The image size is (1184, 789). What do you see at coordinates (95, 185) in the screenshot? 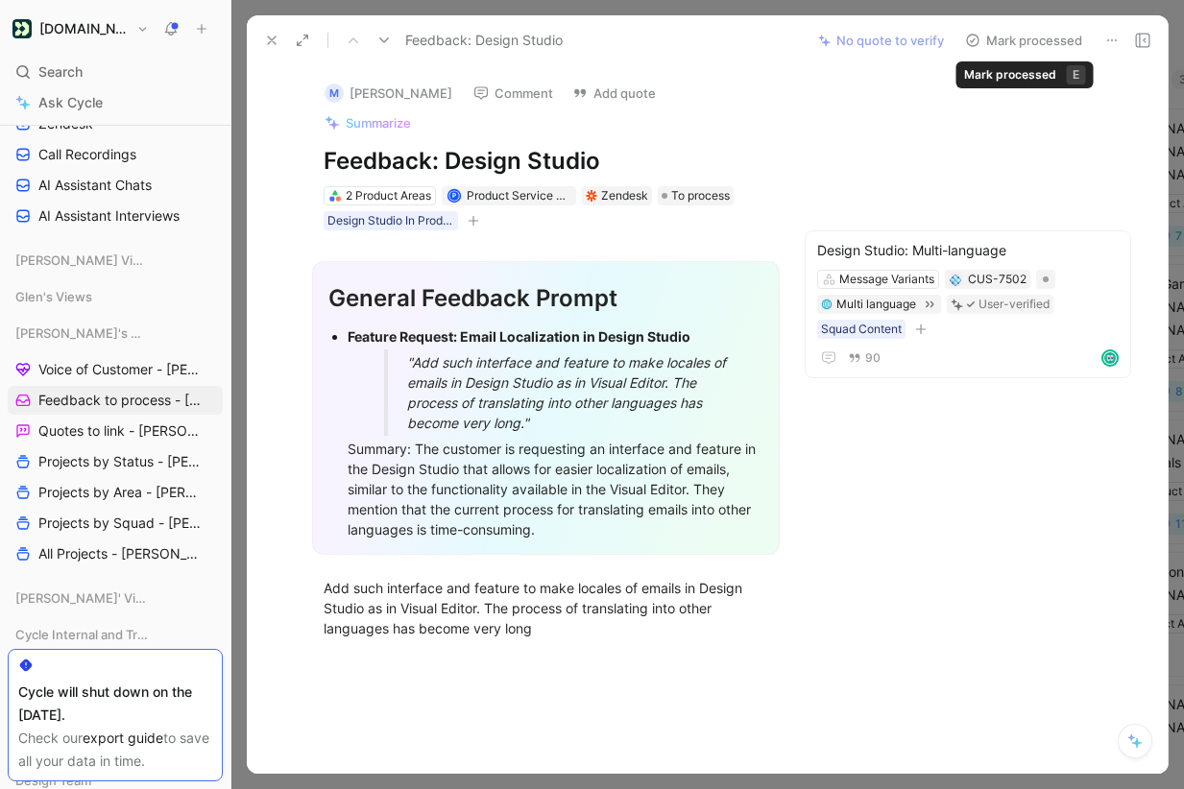
I see `span: AI Assistant Chats` at bounding box center [95, 185].